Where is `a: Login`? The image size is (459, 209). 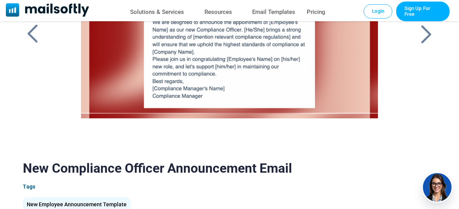 a: Login is located at coordinates (378, 11).